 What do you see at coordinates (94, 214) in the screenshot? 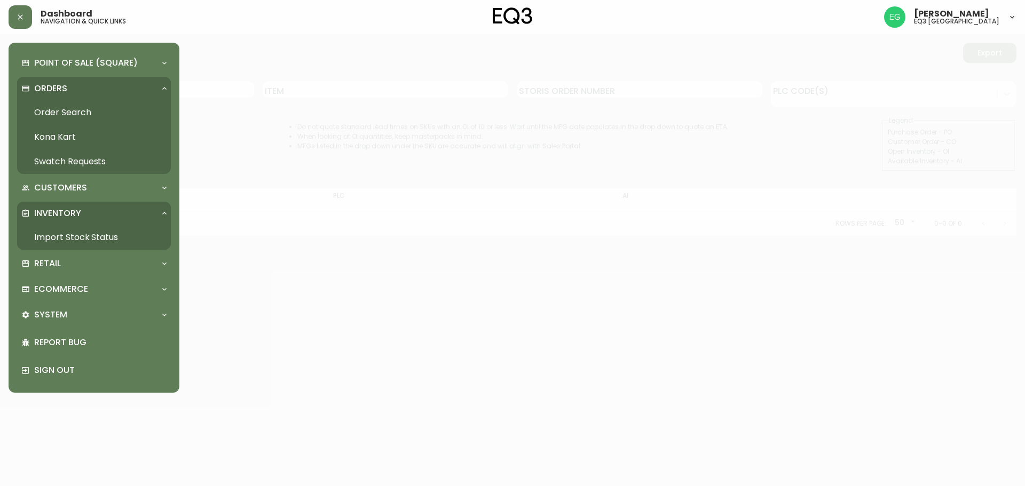
I see `div: Inventory` at bounding box center [94, 214].